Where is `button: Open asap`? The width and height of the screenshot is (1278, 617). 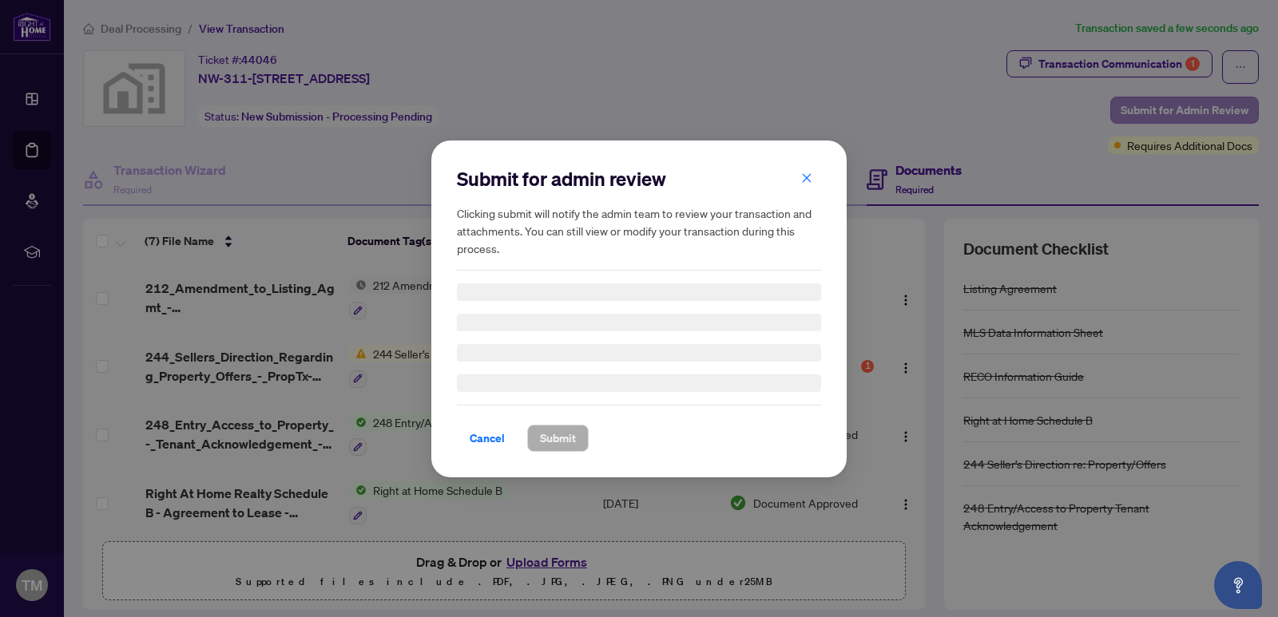 button: Open asap is located at coordinates (1238, 585).